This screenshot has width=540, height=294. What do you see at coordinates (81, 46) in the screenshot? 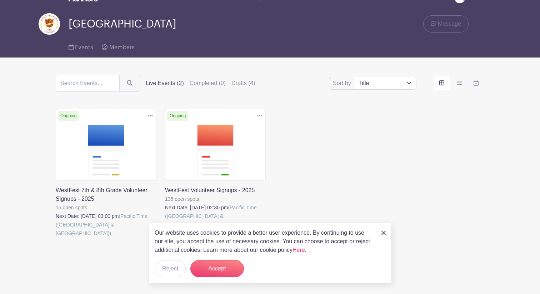
I see `a: Events` at bounding box center [81, 46].